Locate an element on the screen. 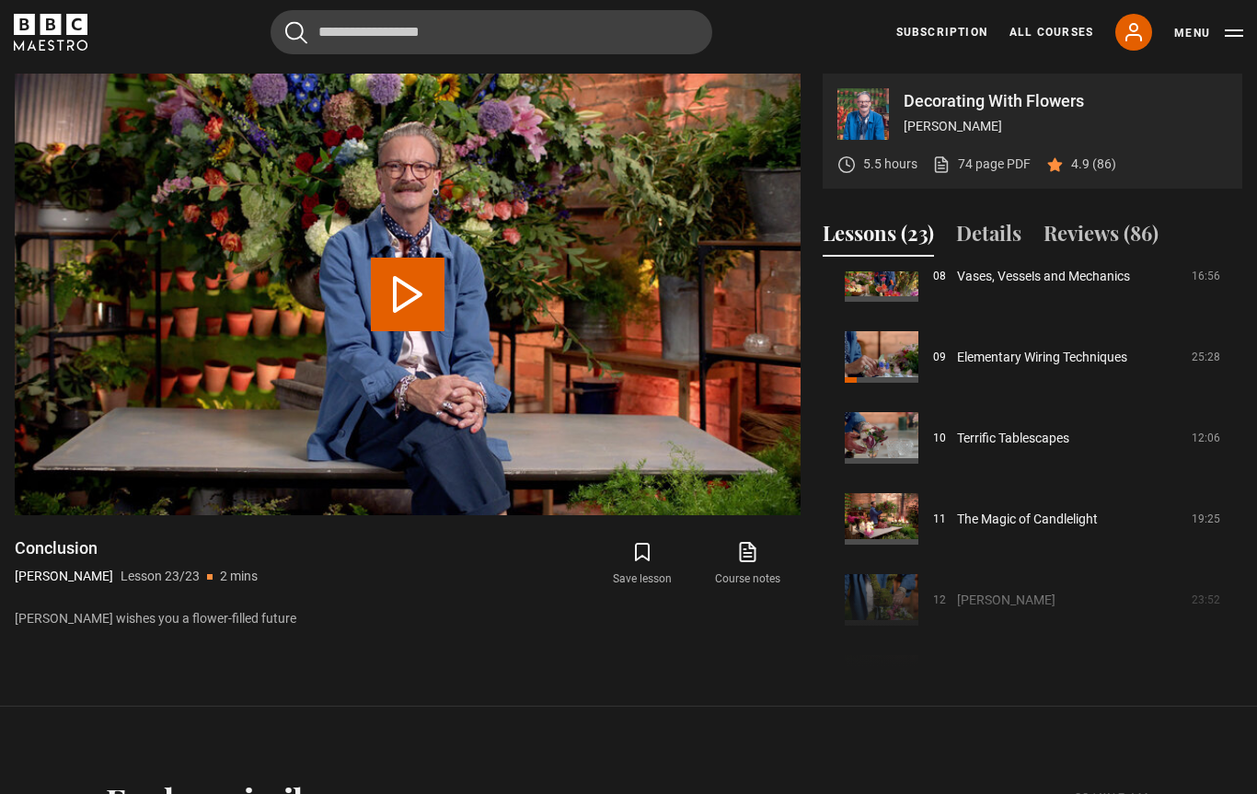 The height and width of the screenshot is (794, 1257). h1: Conclusion is located at coordinates (136, 549).